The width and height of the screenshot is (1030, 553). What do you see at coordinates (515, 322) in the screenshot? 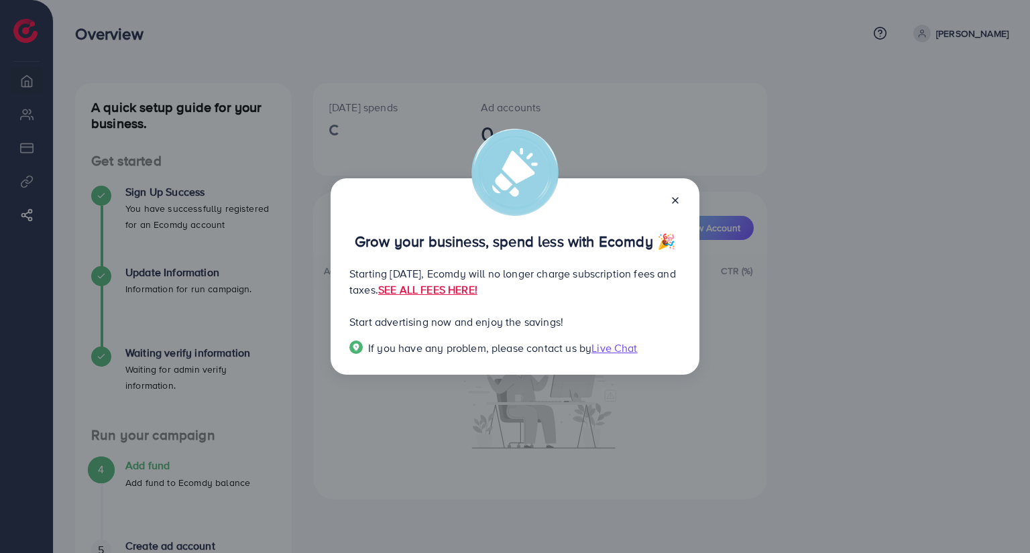
I see `p: Start advertising now and enjoy the savings!` at bounding box center [515, 322].